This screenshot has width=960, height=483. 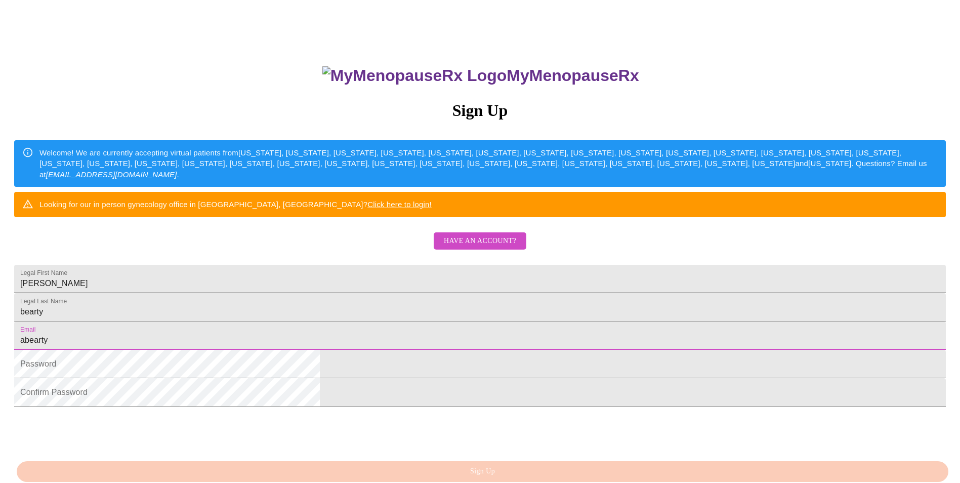 What do you see at coordinates (480, 110) in the screenshot?
I see `h3: Sign Up` at bounding box center [480, 110].